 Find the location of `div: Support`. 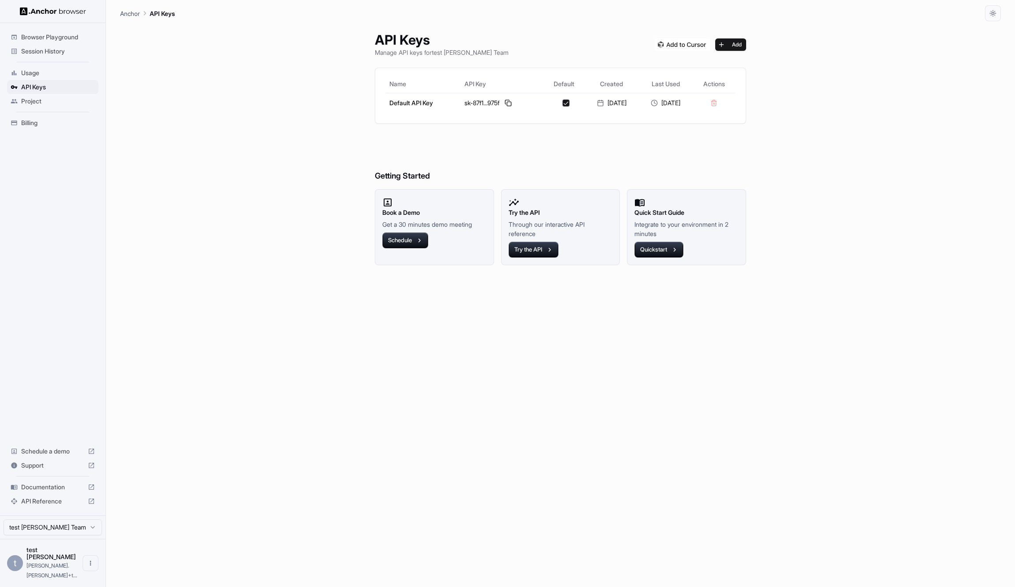

div: Support is located at coordinates (53, 465).